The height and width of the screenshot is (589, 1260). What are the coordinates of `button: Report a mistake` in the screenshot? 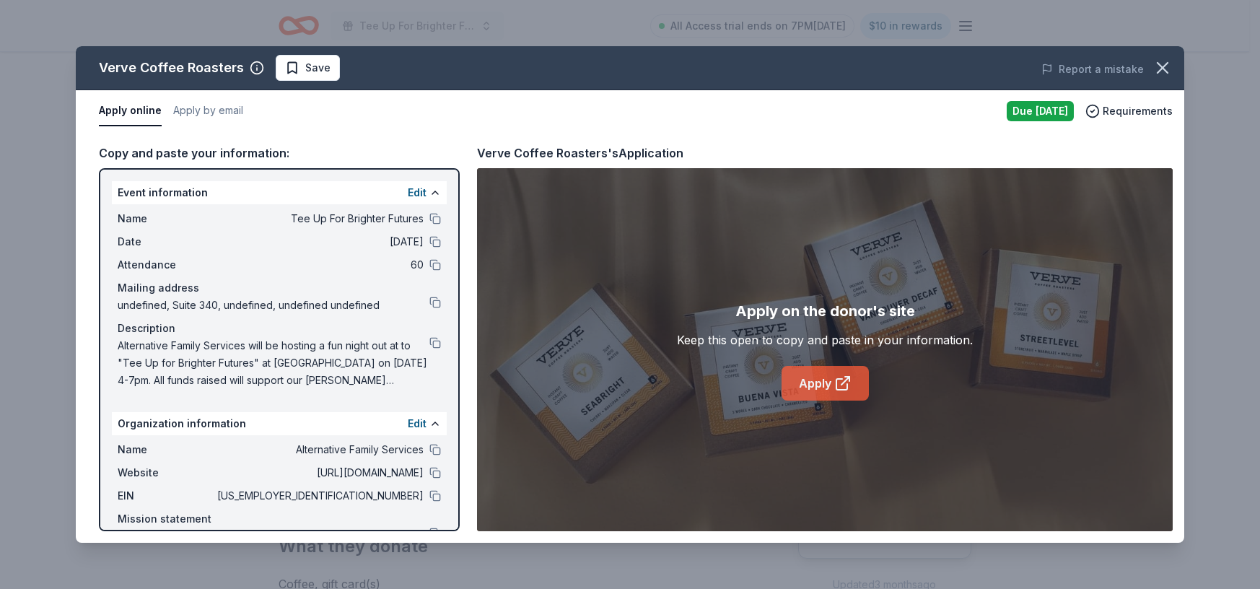 It's located at (1093, 69).